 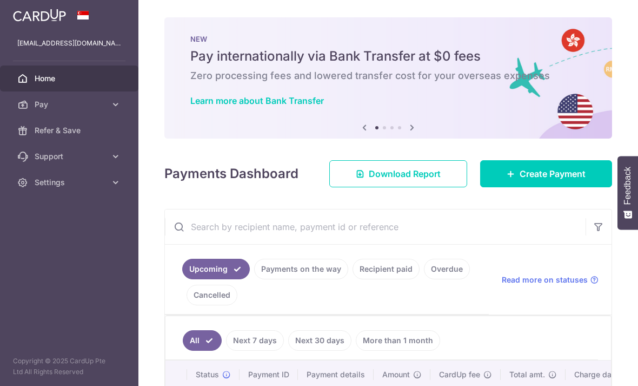 I want to click on input: Search by recipient name, payment id or reference, so click(x=375, y=227).